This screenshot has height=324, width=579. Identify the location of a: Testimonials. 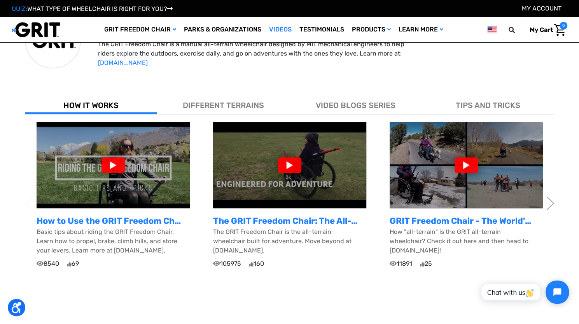
(321, 30).